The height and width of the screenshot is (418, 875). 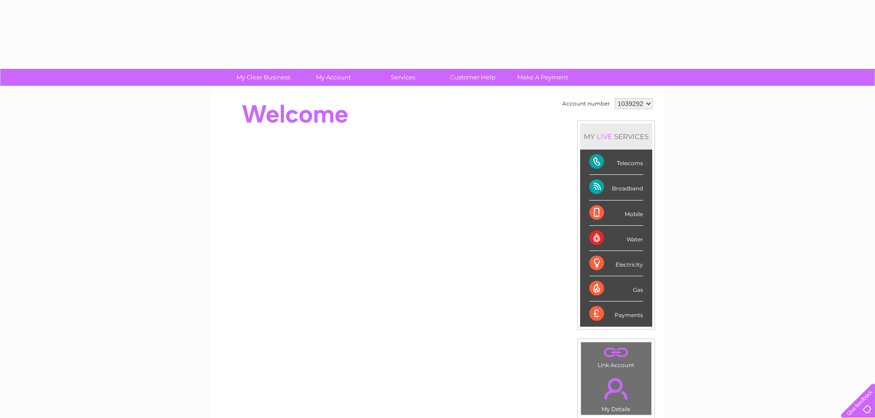 I want to click on td: Link Account, so click(x=616, y=356).